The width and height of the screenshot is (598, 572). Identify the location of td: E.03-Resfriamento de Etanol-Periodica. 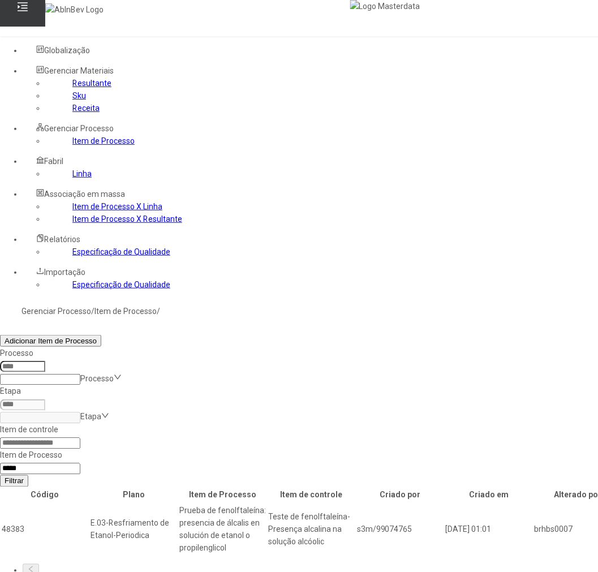
(134, 530).